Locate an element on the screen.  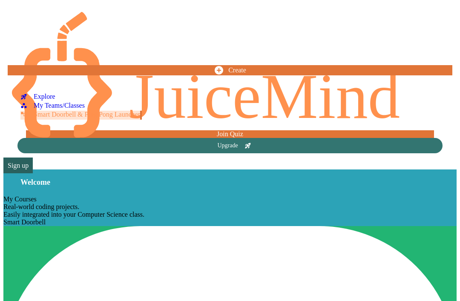
div: Explore is located at coordinates (38, 97).